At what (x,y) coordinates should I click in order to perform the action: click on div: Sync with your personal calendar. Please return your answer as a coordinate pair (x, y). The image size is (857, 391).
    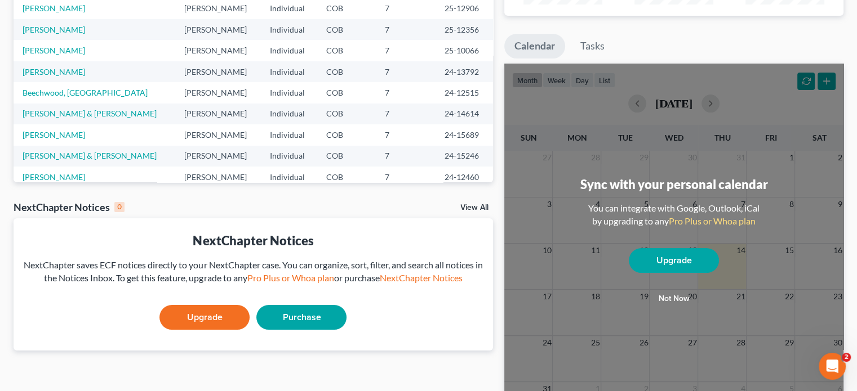
    Looking at the image, I should click on (673, 184).